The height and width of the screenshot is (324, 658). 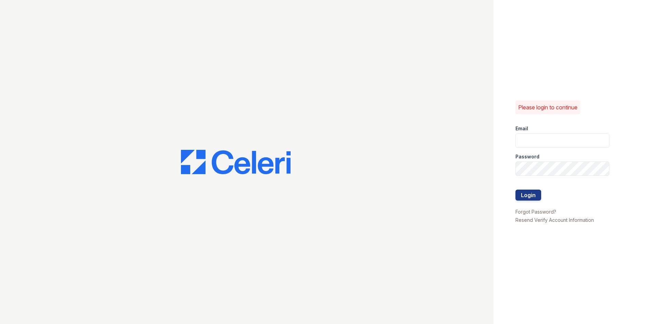 What do you see at coordinates (528, 195) in the screenshot?
I see `button: Login` at bounding box center [528, 195].